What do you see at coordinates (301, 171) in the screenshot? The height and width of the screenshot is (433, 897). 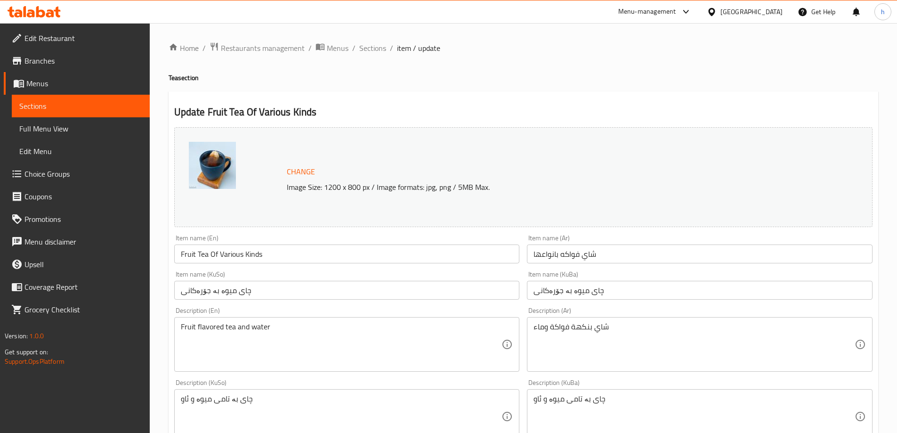 I see `span: Change` at bounding box center [301, 171].